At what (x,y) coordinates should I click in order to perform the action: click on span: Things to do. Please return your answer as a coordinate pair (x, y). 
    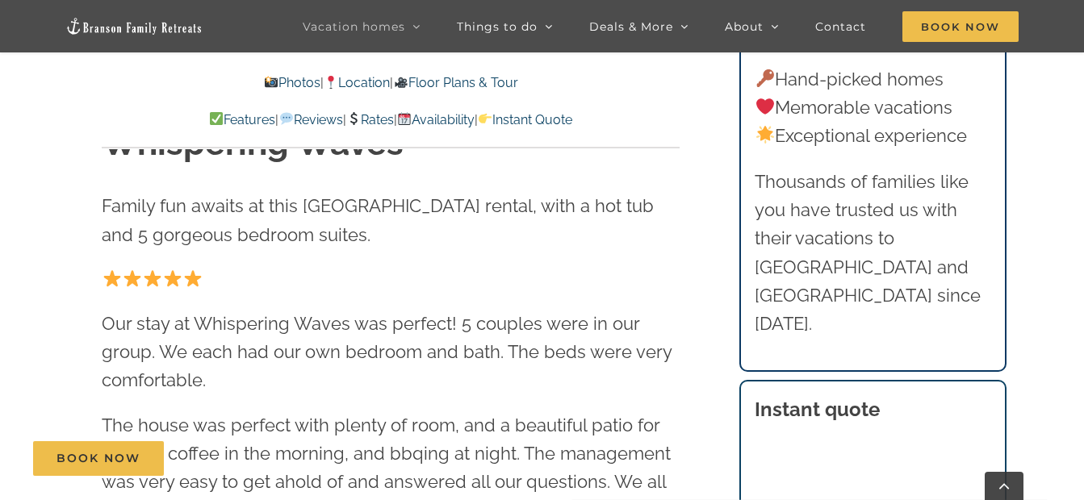
    Looking at the image, I should click on (497, 27).